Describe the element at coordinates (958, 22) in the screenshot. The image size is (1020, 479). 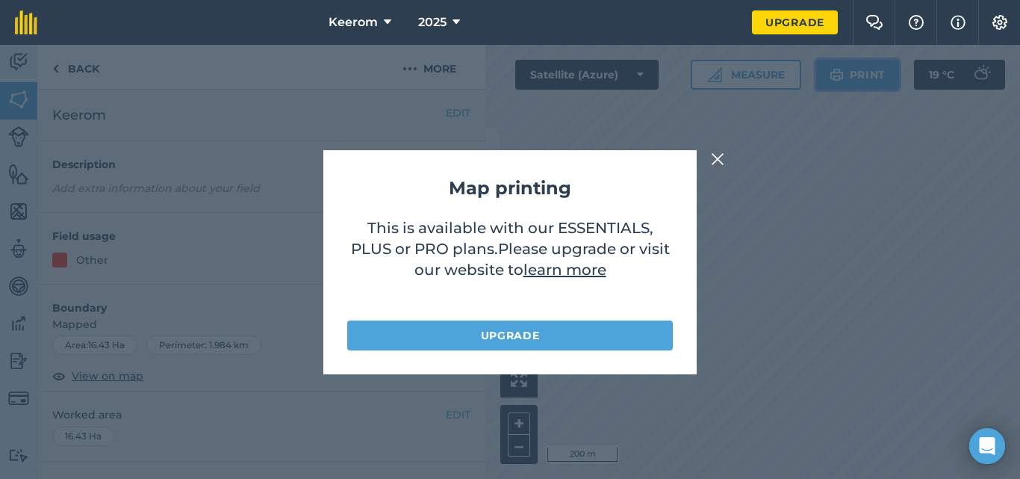
I see `img: svg+xml;base64,PHN2ZyB4bWxucz0iaHR0cDovL3d3dy53My5vcmcvMjAwMC9zdmciIHdpZHRoPSIxNyIgaGVpZ2h0PSIxNy...` at that location.